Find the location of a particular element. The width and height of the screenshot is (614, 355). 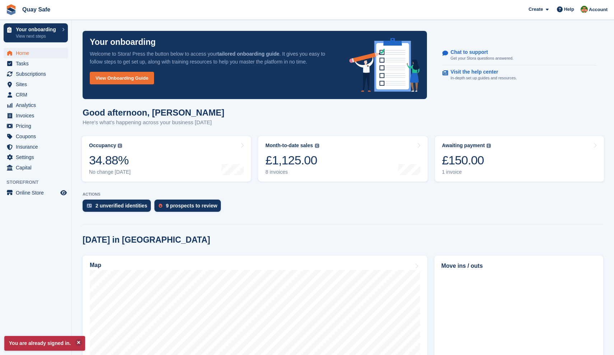

div: 9 prospects to review is located at coordinates (191, 206).